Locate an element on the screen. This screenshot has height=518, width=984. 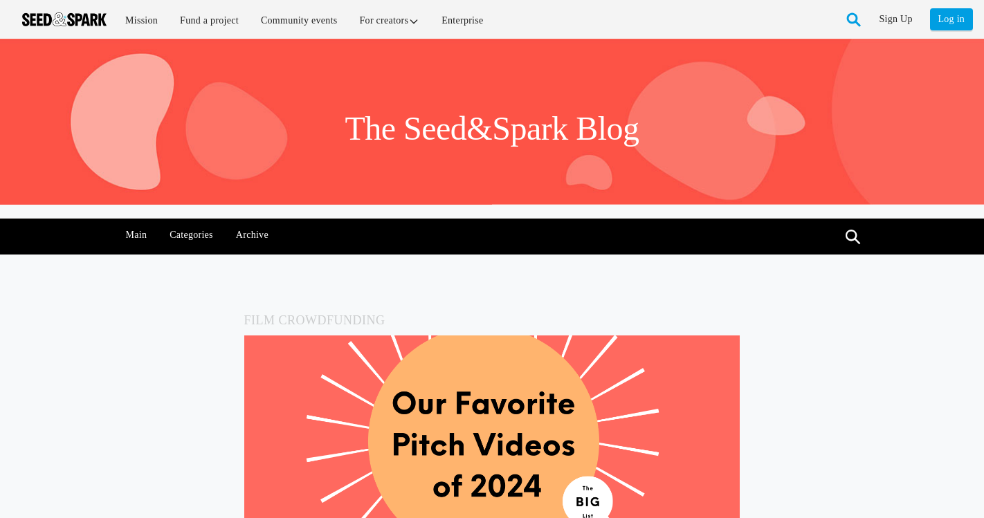
a: Log in is located at coordinates (952, 19).